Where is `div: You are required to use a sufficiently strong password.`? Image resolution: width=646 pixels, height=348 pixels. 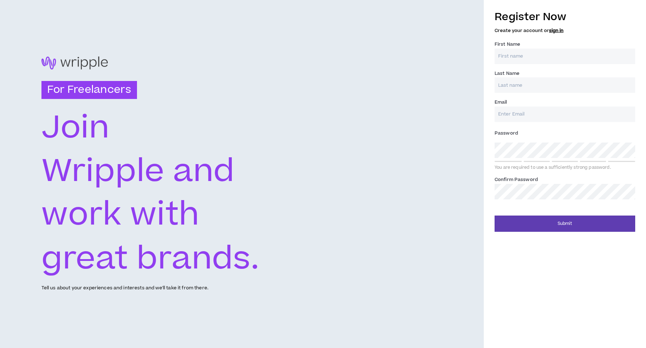
div: You are required to use a sufficiently strong password. is located at coordinates (565, 168).